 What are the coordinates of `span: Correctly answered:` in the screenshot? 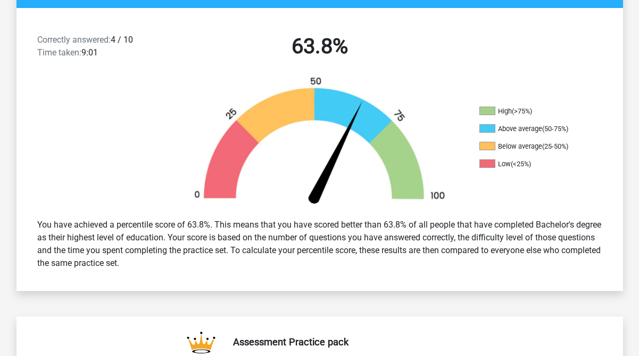 It's located at (74, 39).